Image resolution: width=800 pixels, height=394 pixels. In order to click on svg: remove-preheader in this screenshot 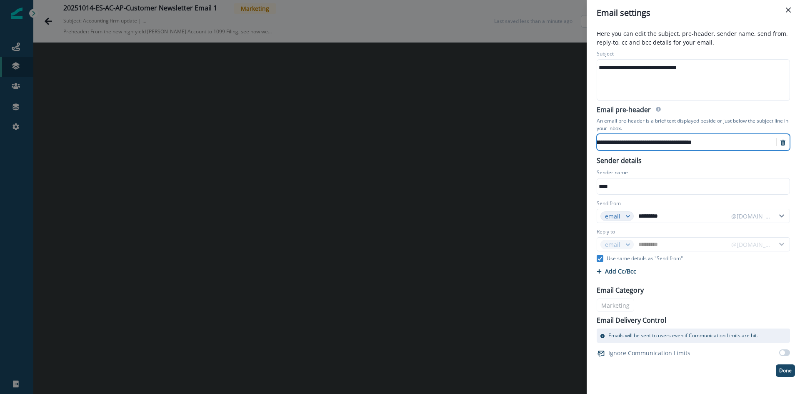, I will do `click(783, 143)`.